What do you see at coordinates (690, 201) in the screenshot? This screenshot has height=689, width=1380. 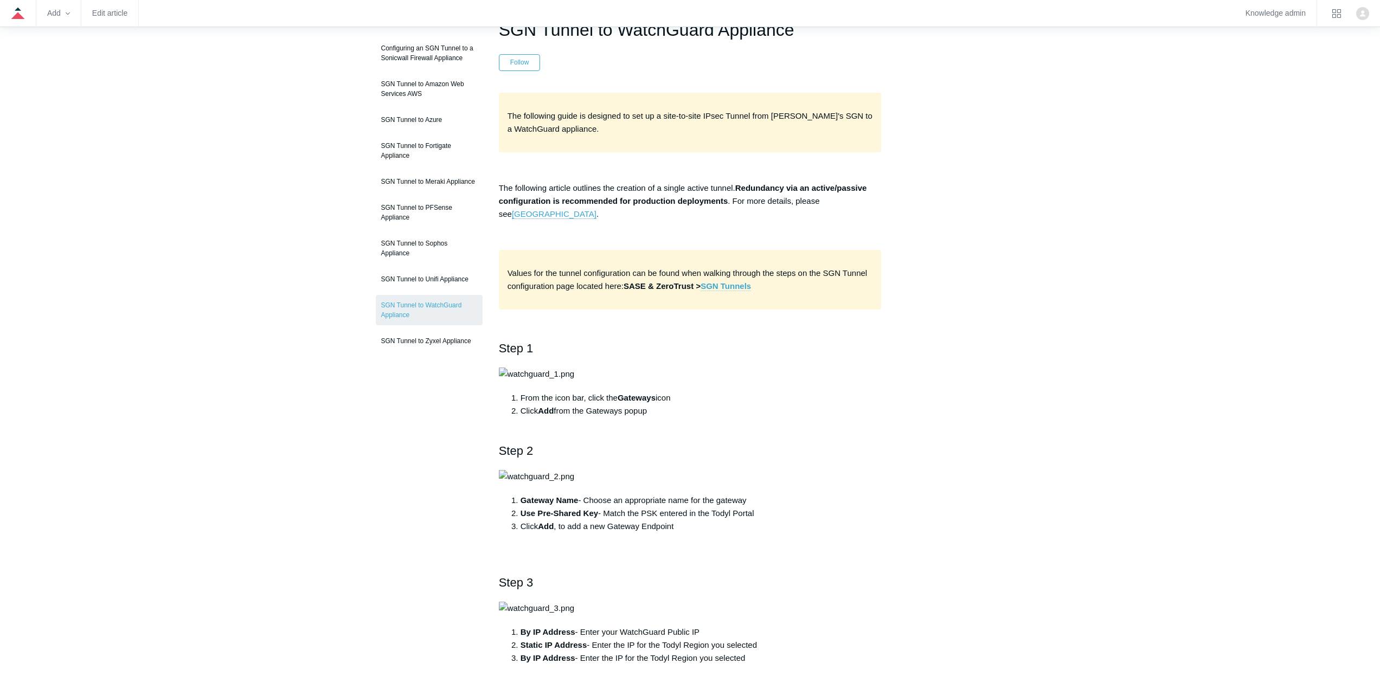 I see `p: The following article outlines the creation of a single active tunnel. . For more details, please...` at bounding box center [690, 201].